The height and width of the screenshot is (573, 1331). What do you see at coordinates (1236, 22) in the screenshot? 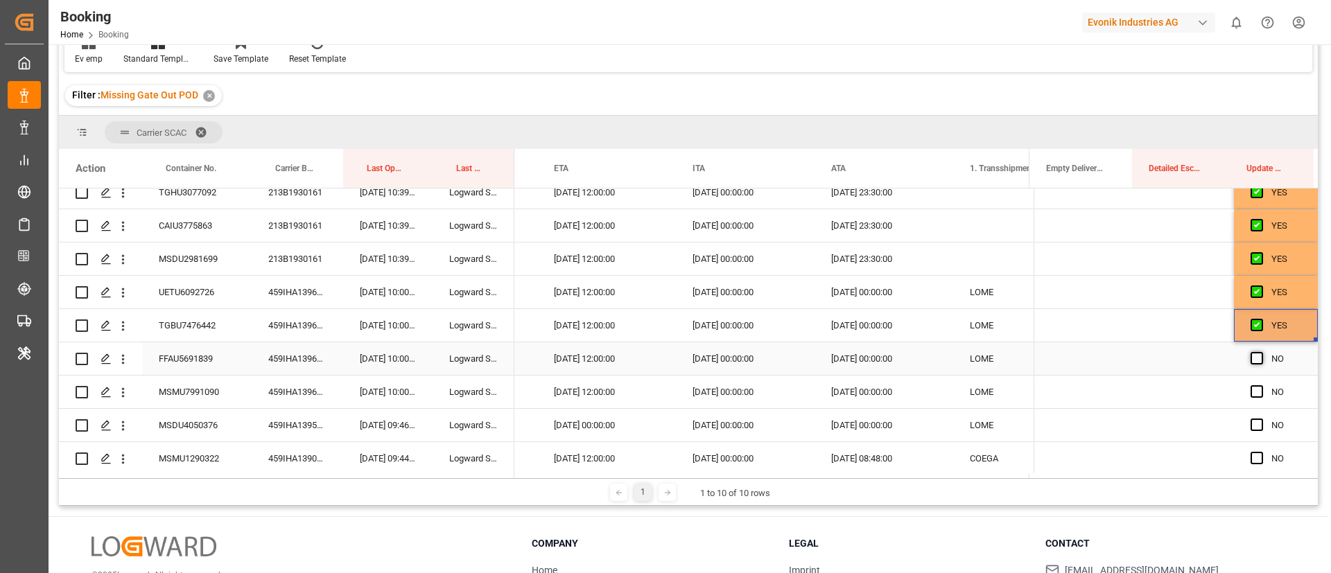
I see `button: show 0 new notifications` at bounding box center [1236, 22].